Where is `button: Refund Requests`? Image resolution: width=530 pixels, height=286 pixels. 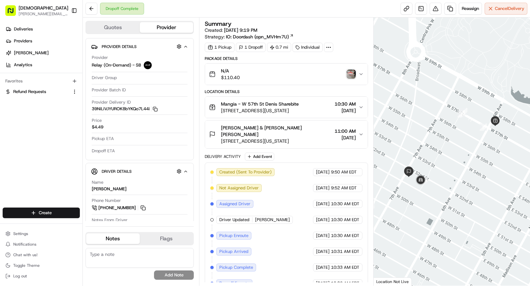
button: Refund Requests is located at coordinates (41, 92).